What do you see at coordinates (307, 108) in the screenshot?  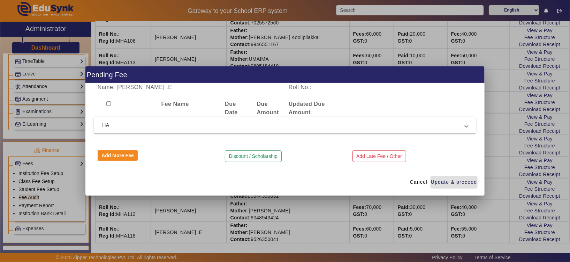 I see `b: Updated Due Amount` at bounding box center [307, 108].